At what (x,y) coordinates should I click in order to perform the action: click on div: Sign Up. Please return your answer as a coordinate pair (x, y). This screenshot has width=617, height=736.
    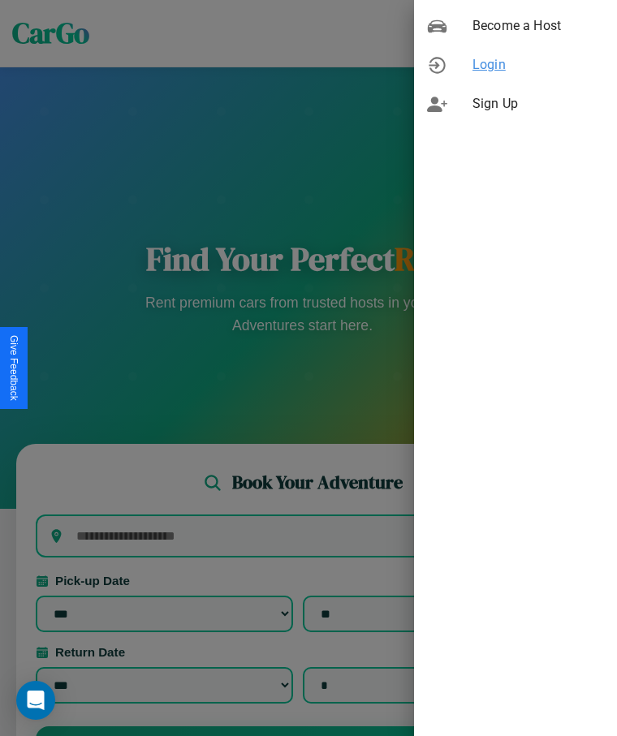
    Looking at the image, I should click on (516, 104).